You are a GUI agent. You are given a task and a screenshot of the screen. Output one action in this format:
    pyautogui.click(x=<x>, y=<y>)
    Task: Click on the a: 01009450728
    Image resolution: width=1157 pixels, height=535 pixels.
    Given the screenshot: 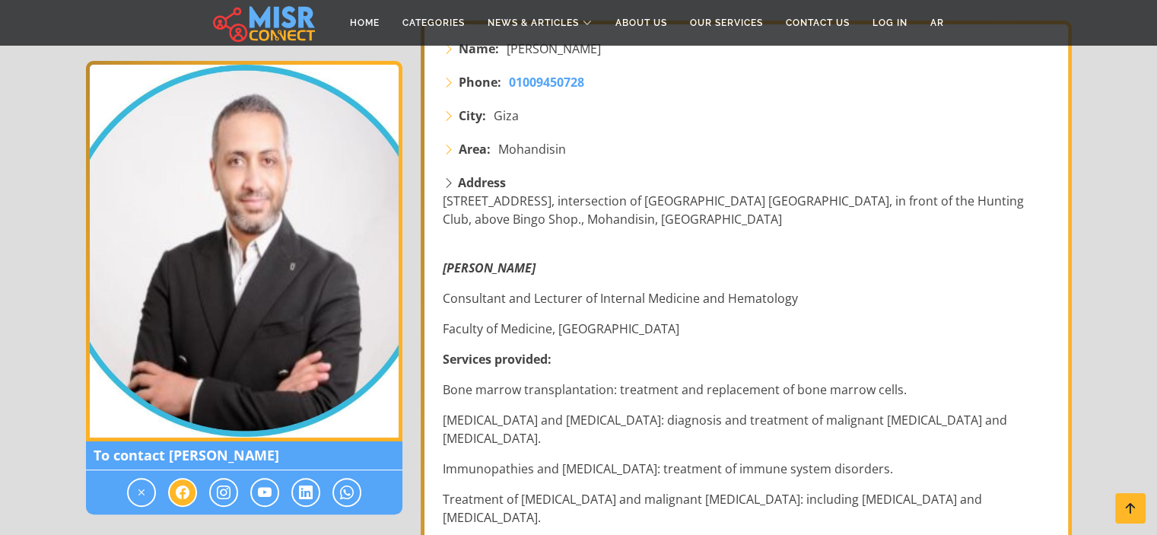 What is the action you would take?
    pyautogui.click(x=546, y=82)
    